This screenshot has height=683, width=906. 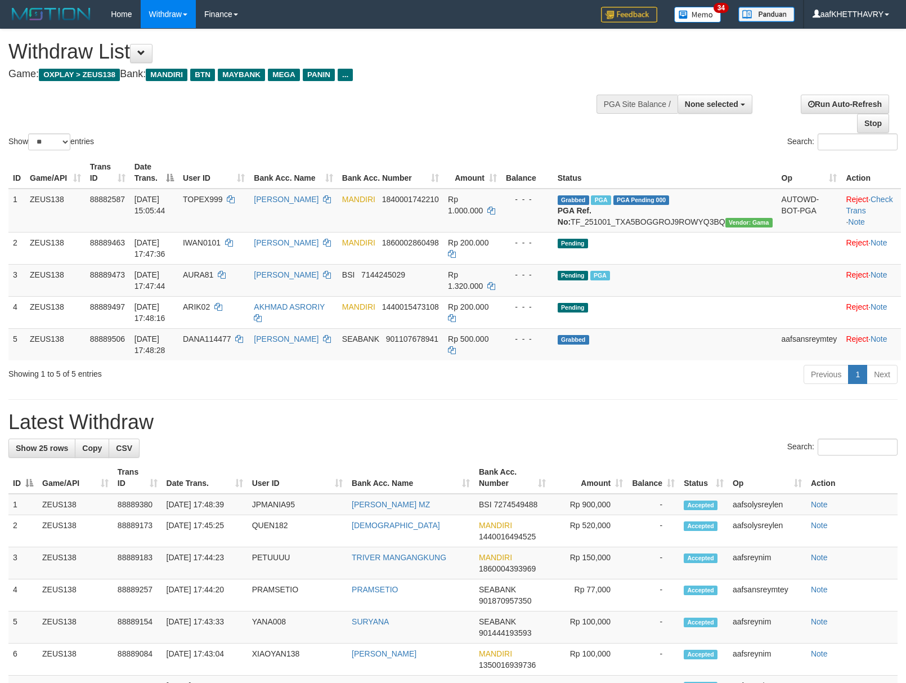 What do you see at coordinates (412, 339) in the screenshot?
I see `span: Copy 901107678941 to clipboard` at bounding box center [412, 339].